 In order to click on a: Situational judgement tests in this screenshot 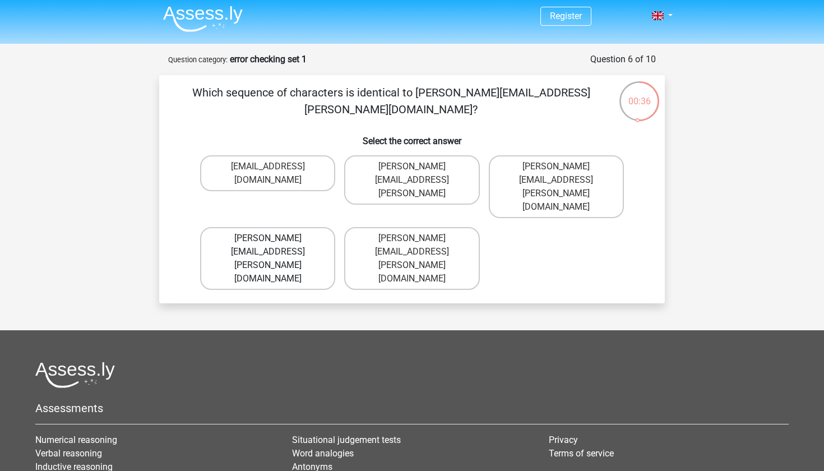, I will do `click(347, 440)`.